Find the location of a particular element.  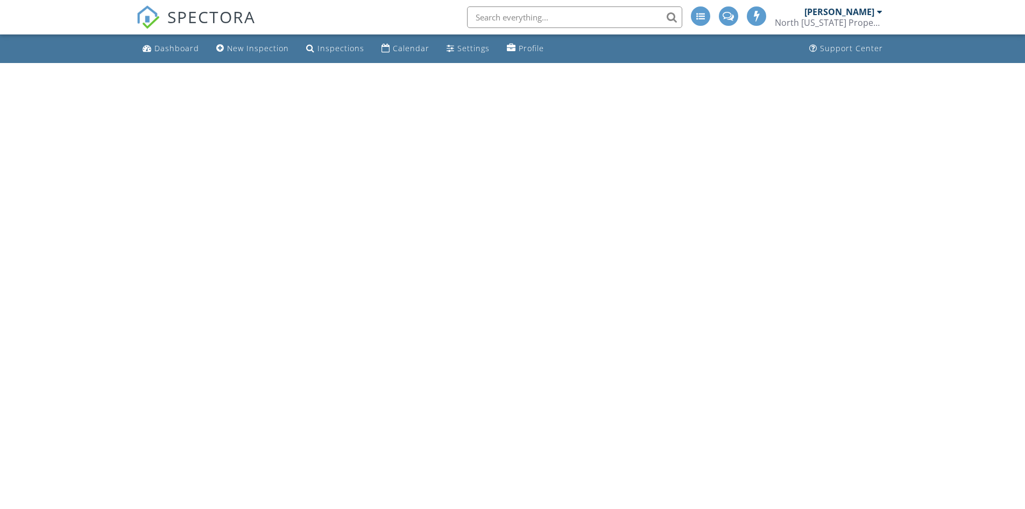

a: Settings is located at coordinates (468, 48).